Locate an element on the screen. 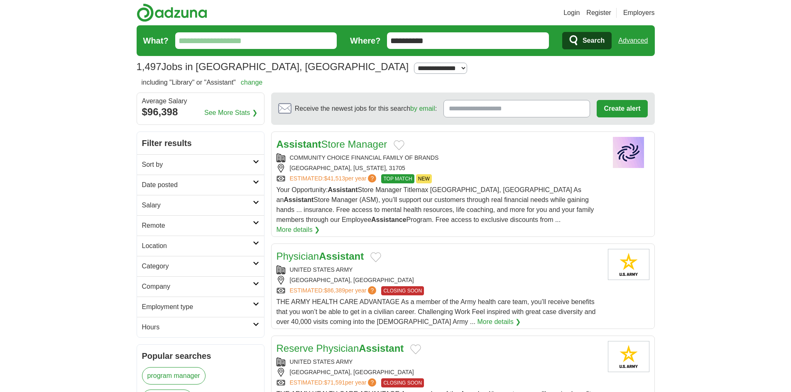 This screenshot has height=392, width=791. img: Company logo is located at coordinates (628, 152).